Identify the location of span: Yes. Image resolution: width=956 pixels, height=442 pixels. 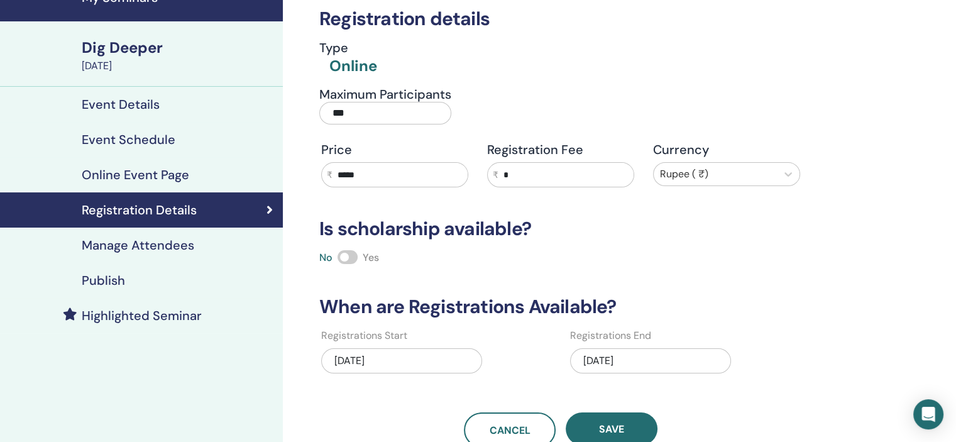
(371, 257).